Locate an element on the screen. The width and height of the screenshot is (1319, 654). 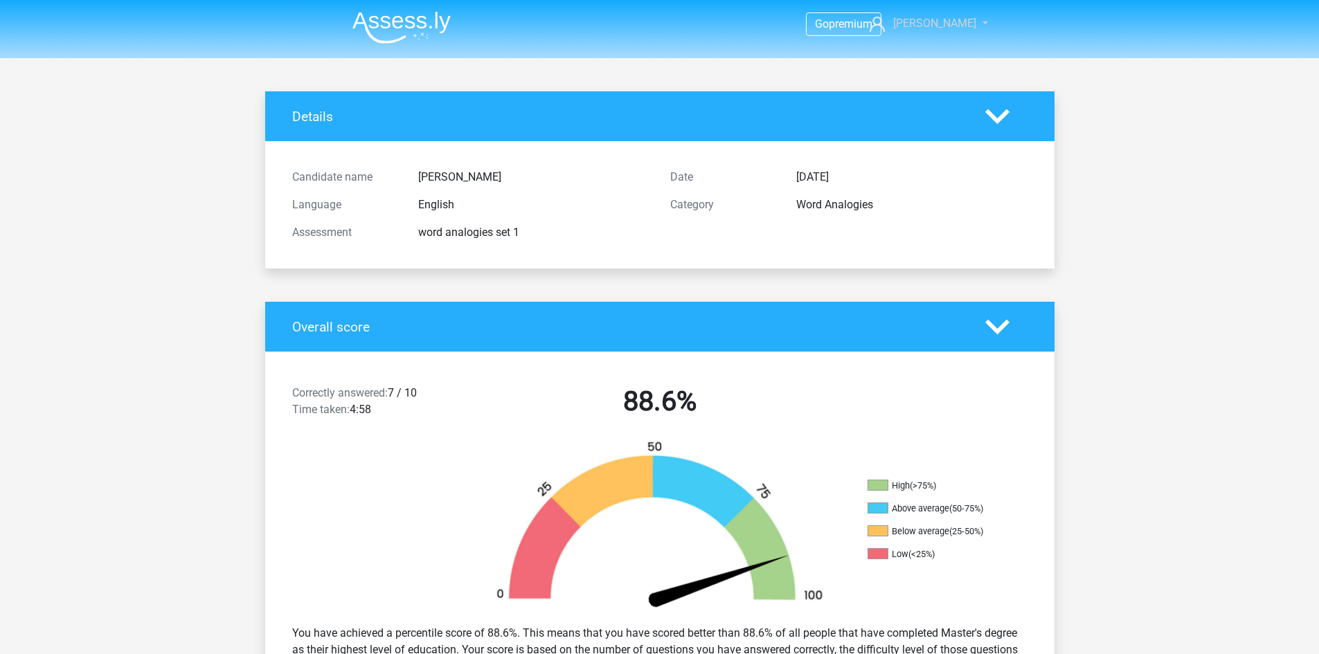
div: (>75%) is located at coordinates (923, 485).